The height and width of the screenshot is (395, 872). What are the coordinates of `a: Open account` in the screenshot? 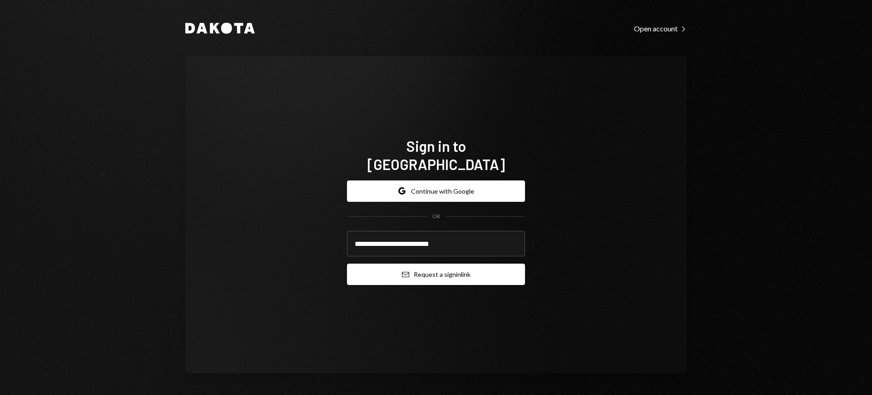 It's located at (660, 28).